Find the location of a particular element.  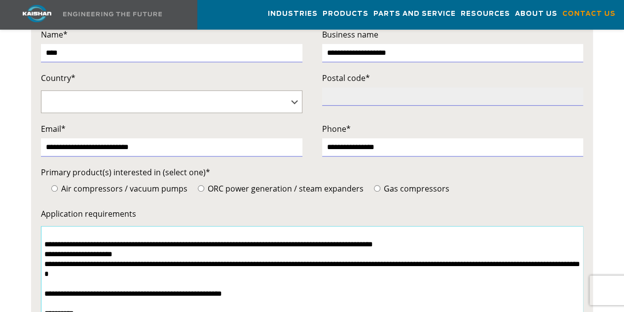

a: Resources is located at coordinates (486, 14).